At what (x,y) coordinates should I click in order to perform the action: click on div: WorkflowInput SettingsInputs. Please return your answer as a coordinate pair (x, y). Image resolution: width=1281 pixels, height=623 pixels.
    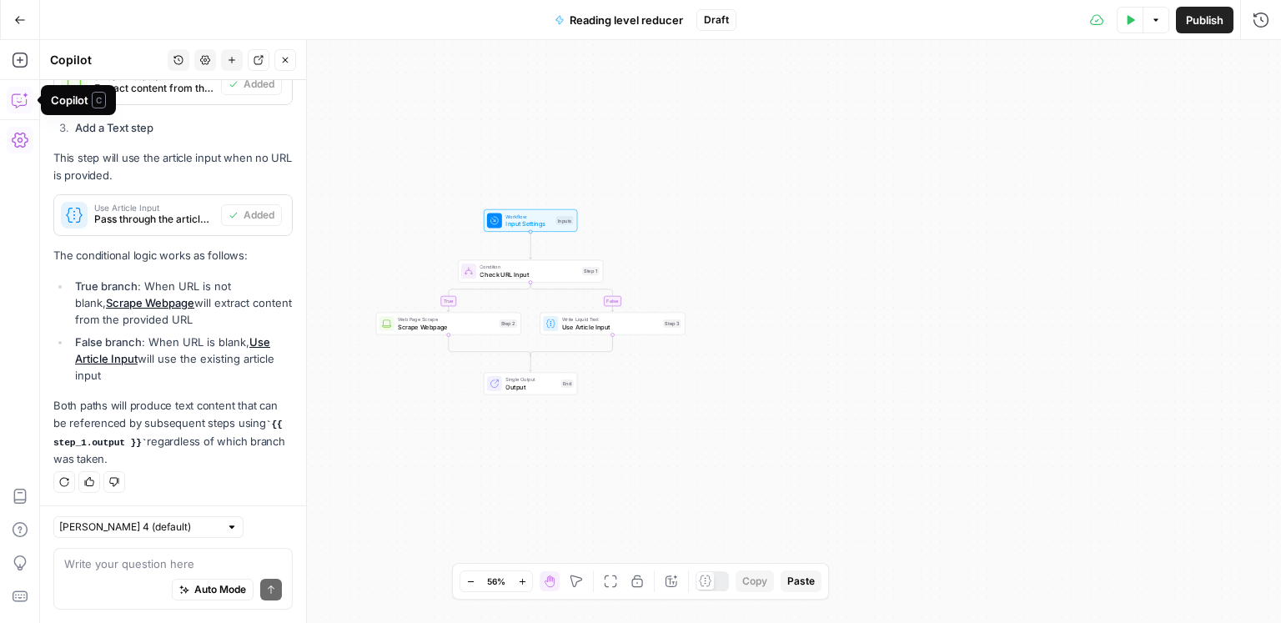
    Looking at the image, I should click on (530, 220).